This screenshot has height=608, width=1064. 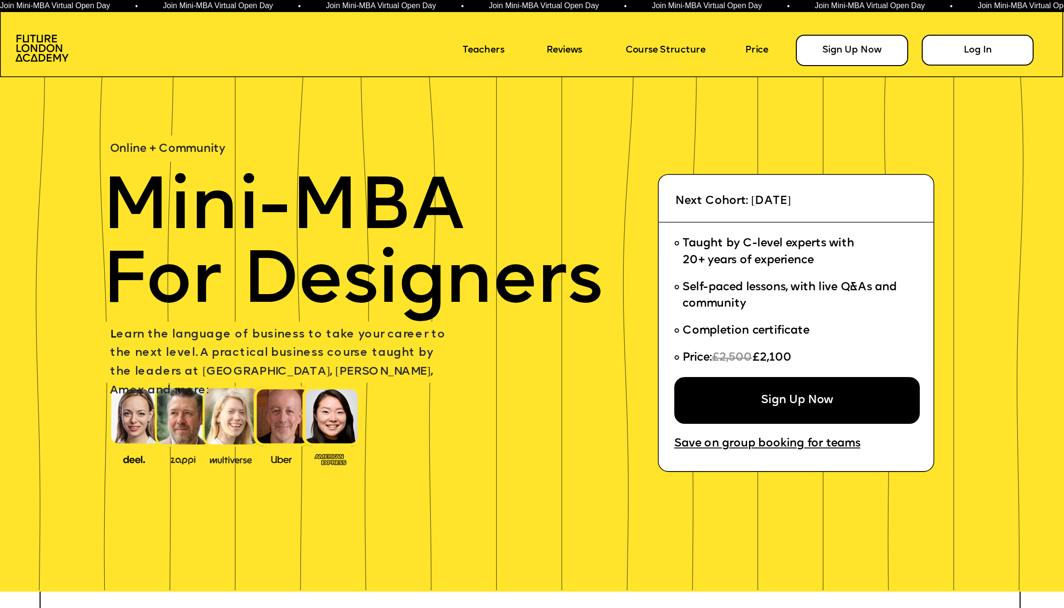 What do you see at coordinates (791, 296) in the screenshot?
I see `span: Self-paced lessons, with live Q&As and community` at bounding box center [791, 296].